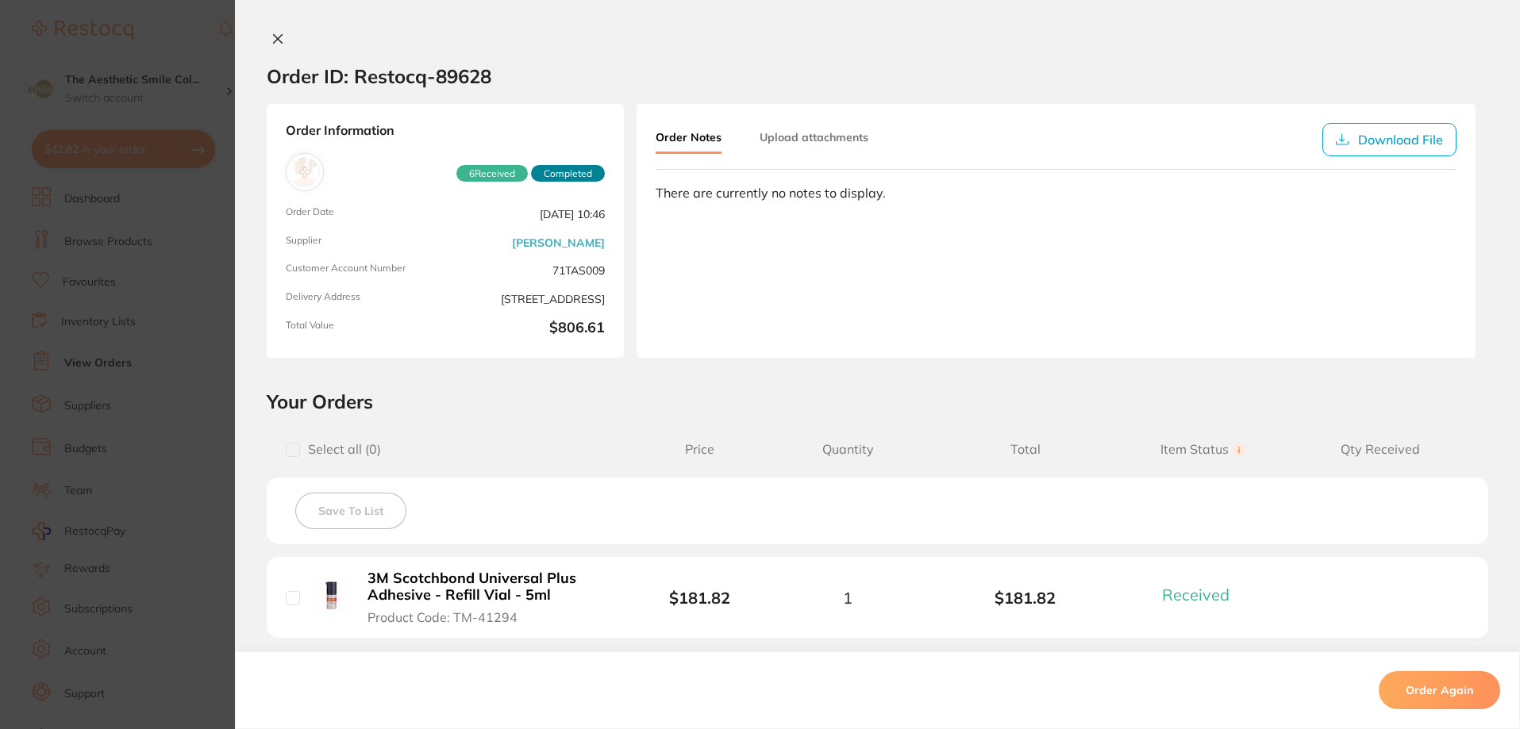 This screenshot has width=1520, height=729. What do you see at coordinates (48, 60) in the screenshot?
I see `img: Profile image for Restocq` at bounding box center [48, 60].